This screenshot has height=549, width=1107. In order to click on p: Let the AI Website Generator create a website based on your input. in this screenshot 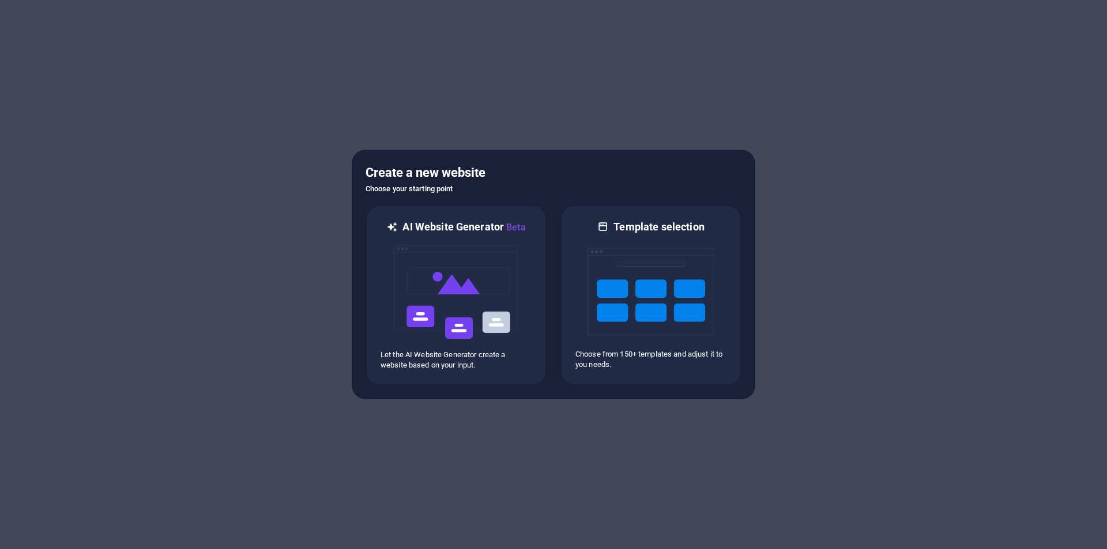, I will do `click(456, 360)`.